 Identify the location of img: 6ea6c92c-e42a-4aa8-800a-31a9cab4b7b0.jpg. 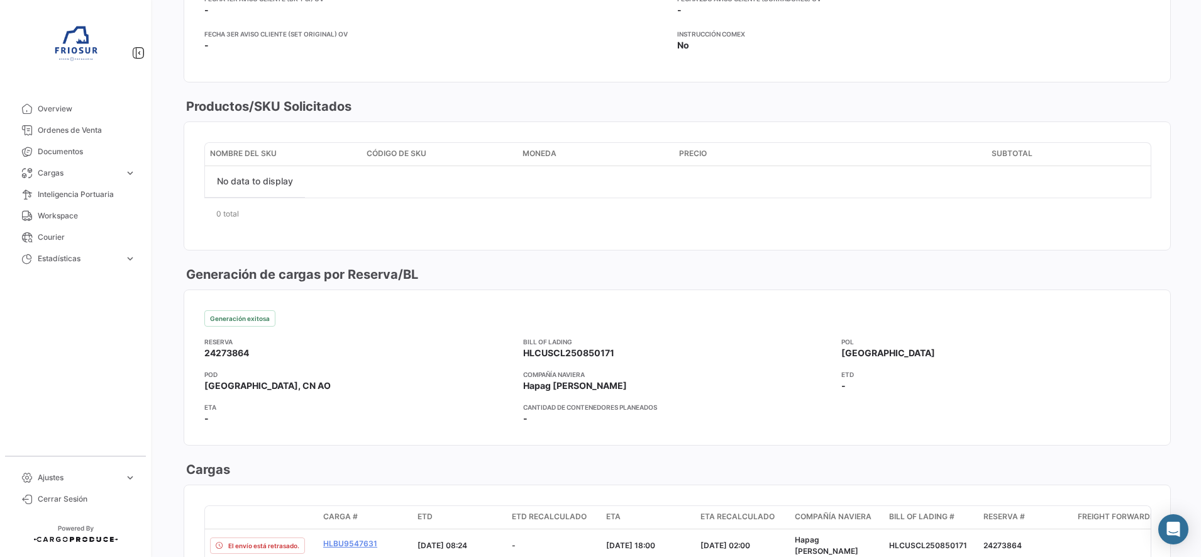
(75, 47).